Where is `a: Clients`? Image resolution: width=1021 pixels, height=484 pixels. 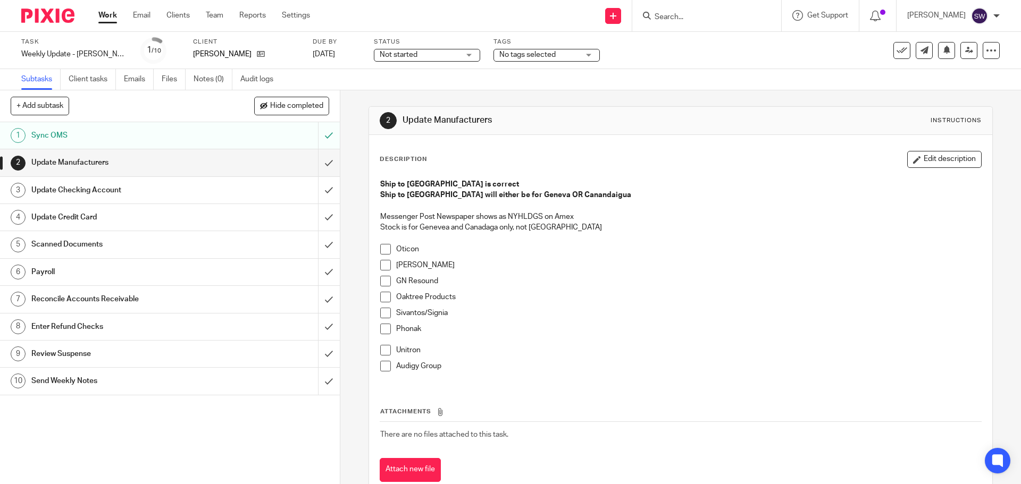 a: Clients is located at coordinates (178, 15).